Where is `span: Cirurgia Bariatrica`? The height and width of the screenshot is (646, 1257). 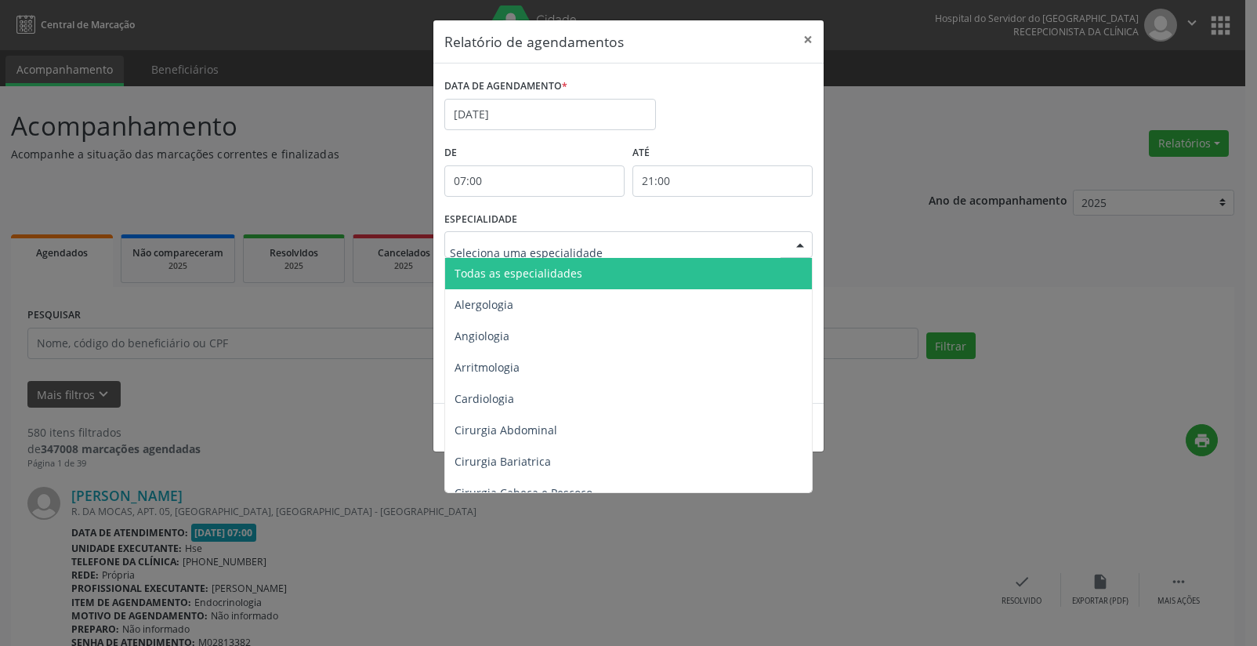 span: Cirurgia Bariatrica is located at coordinates (502, 461).